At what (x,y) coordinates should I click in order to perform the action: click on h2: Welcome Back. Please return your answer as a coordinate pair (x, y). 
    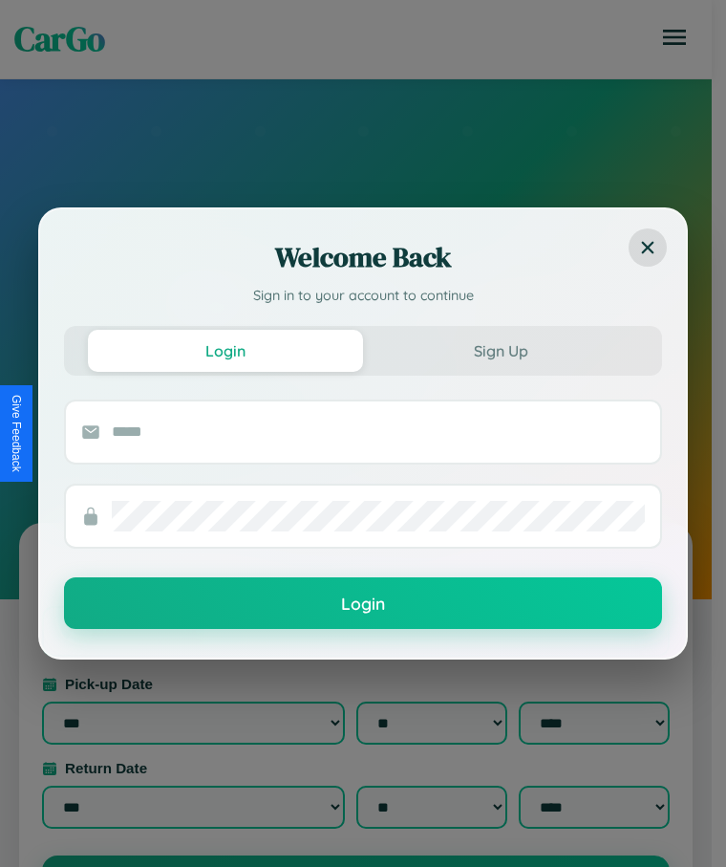
    Looking at the image, I should click on (363, 257).